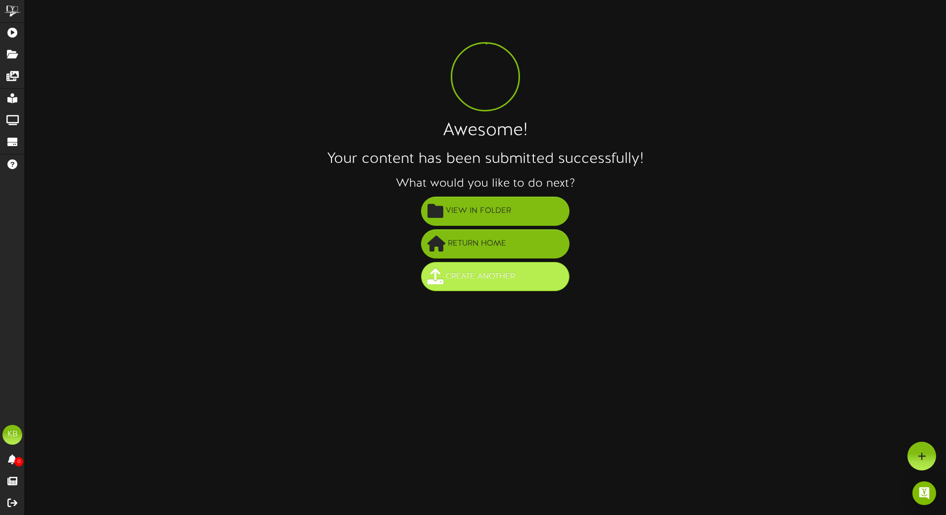 The width and height of the screenshot is (946, 515). Describe the element at coordinates (495, 211) in the screenshot. I see `button: View in Folder` at that location.